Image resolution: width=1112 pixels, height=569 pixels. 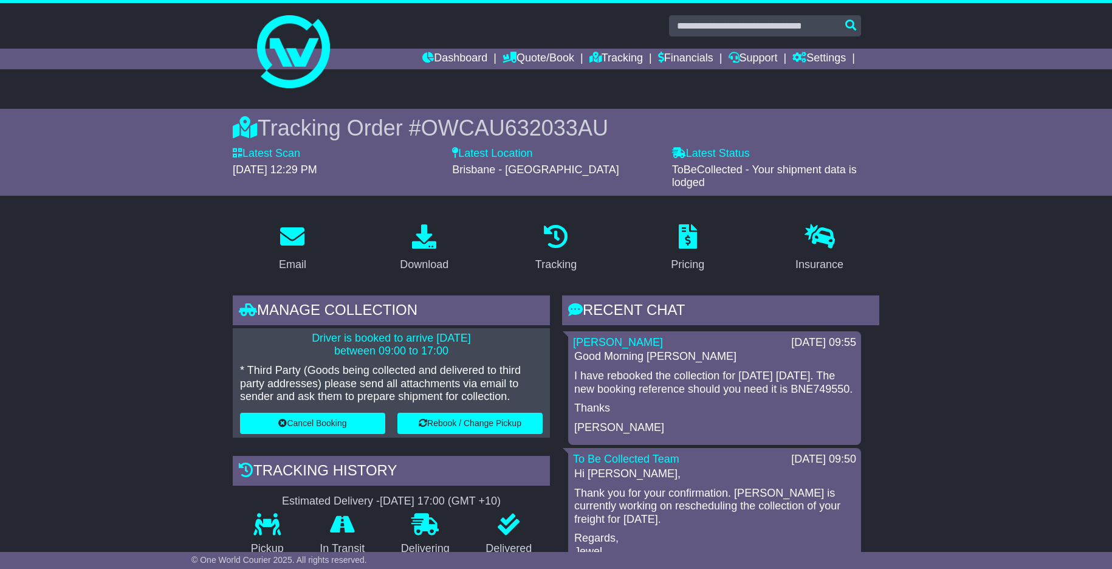 What do you see at coordinates (391, 383) in the screenshot?
I see `p: * Third Party (Goods being collected and delivered to third party addresses) please send all atta...` at bounding box center [391, 383].